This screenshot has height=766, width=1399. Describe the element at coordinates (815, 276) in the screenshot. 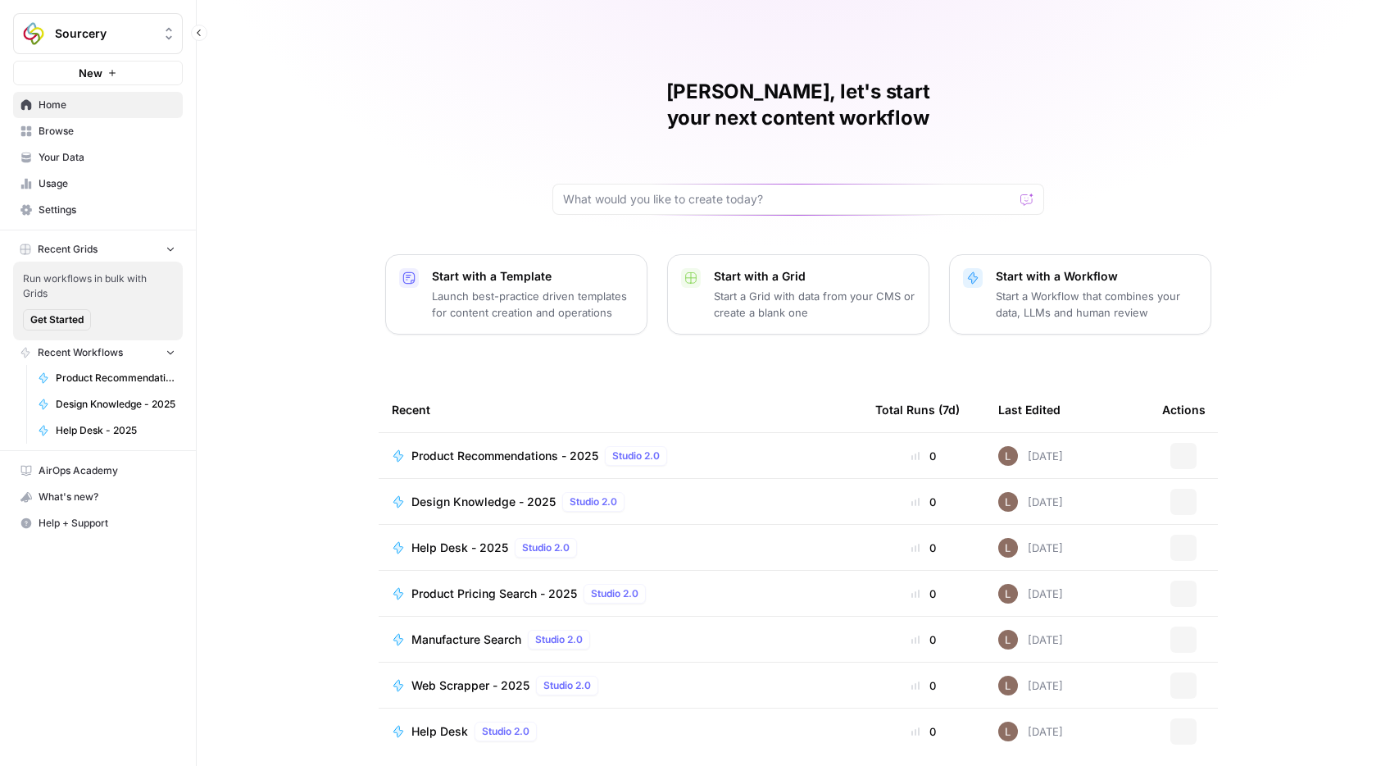

I see `p: Start with a Grid` at that location.